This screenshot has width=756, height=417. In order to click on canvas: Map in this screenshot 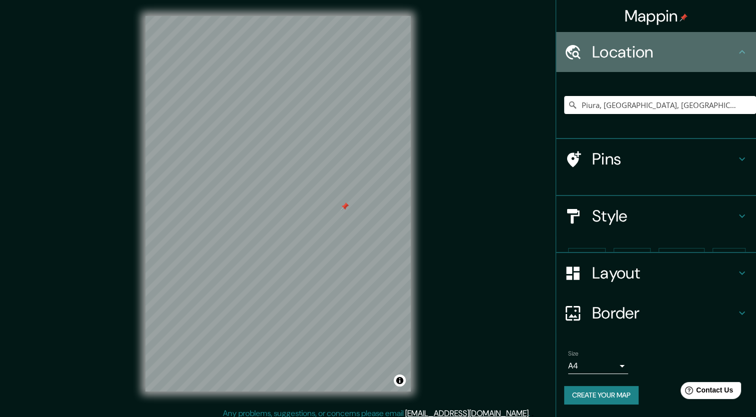, I will do `click(278, 203)`.